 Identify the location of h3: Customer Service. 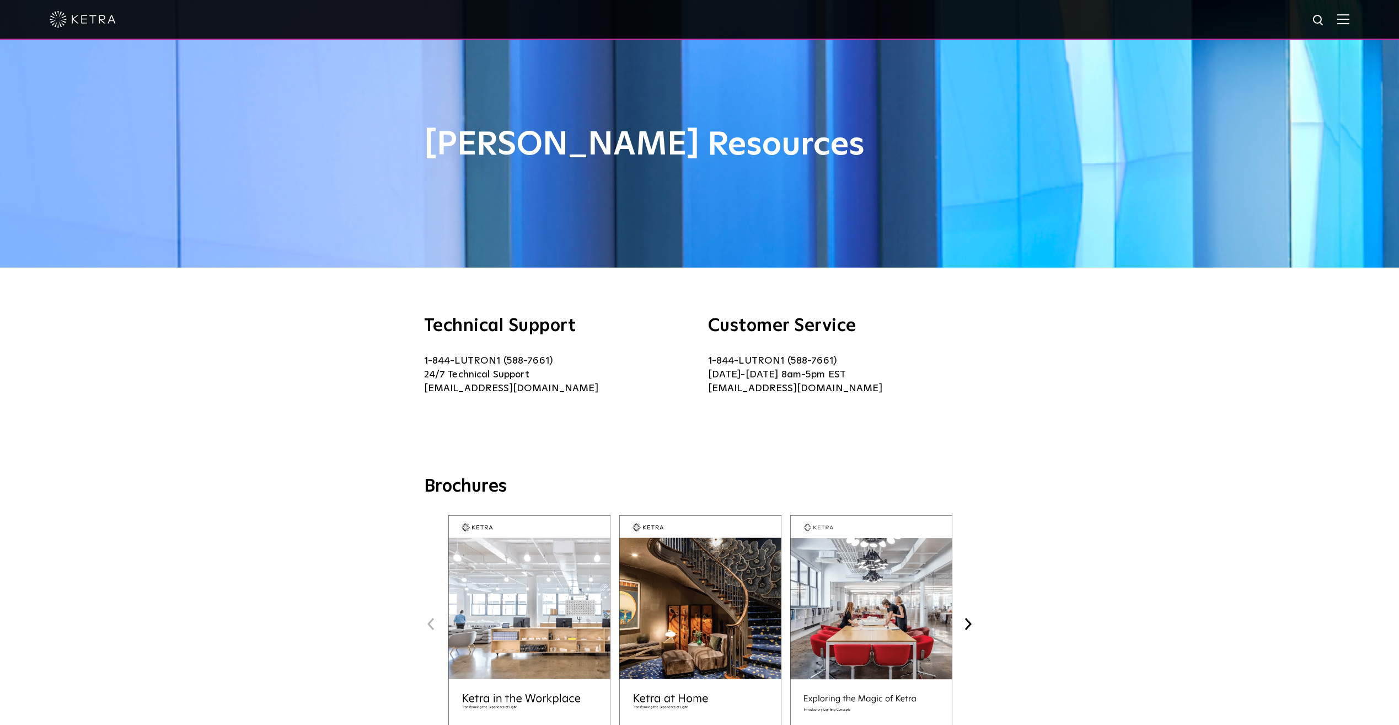
(842, 326).